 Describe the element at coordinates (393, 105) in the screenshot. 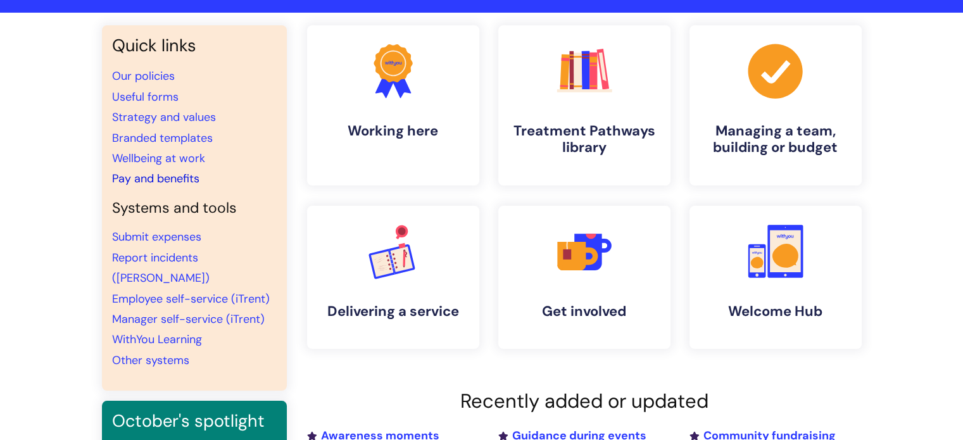

I see `a: Working here` at that location.